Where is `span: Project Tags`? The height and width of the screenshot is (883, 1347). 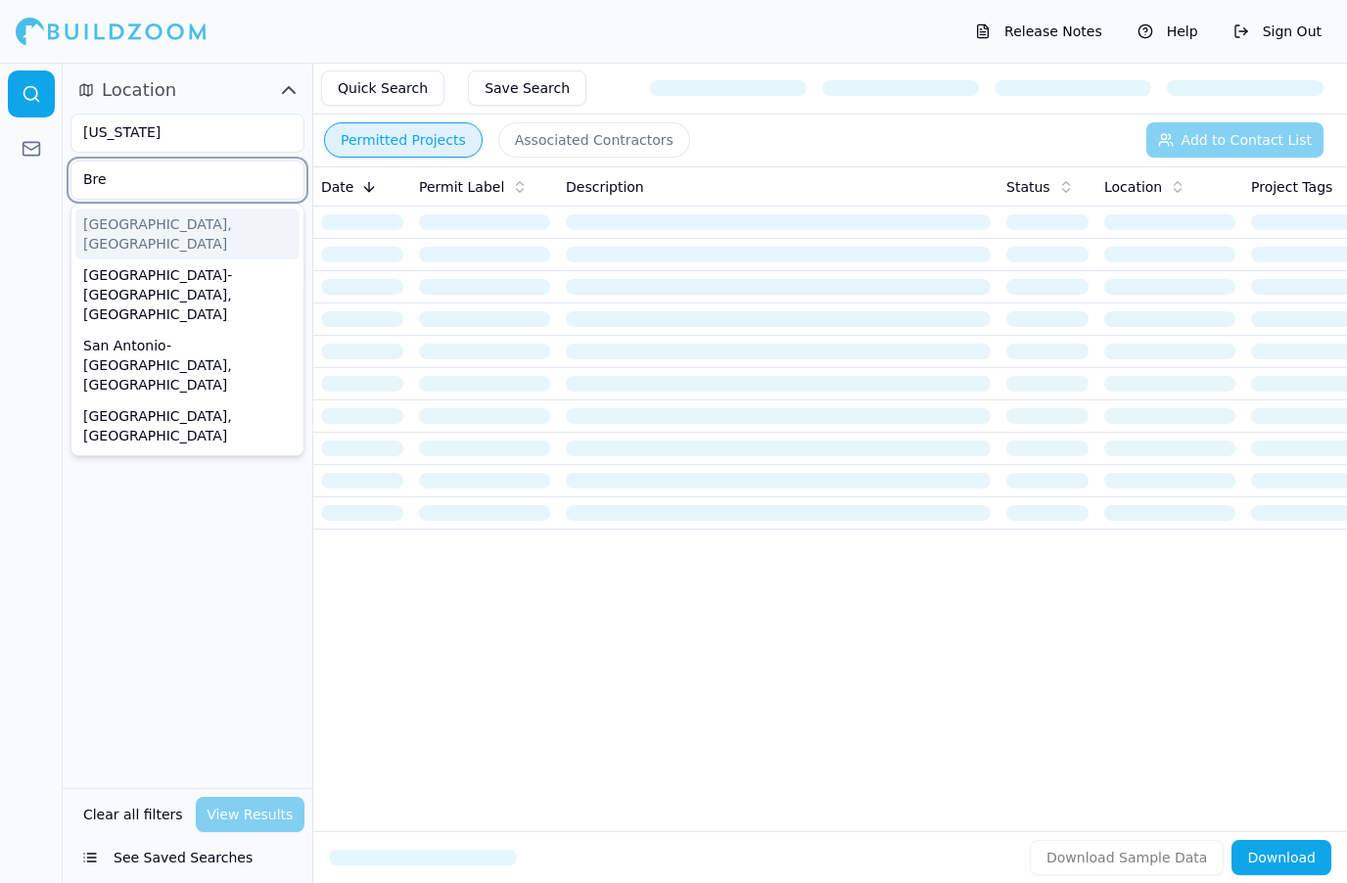 span: Project Tags is located at coordinates (1291, 187).